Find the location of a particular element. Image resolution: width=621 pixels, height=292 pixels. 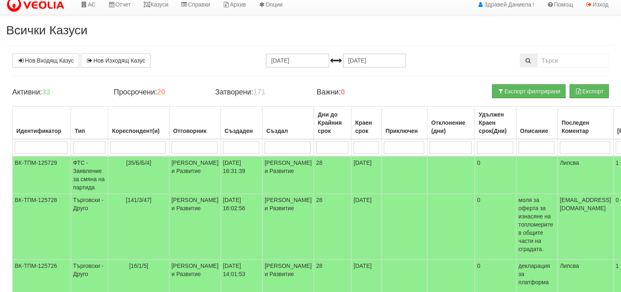

th: Удължен Краен срок(Дни): No sort applied, activate to apply an ascending sort is located at coordinates (495, 123).